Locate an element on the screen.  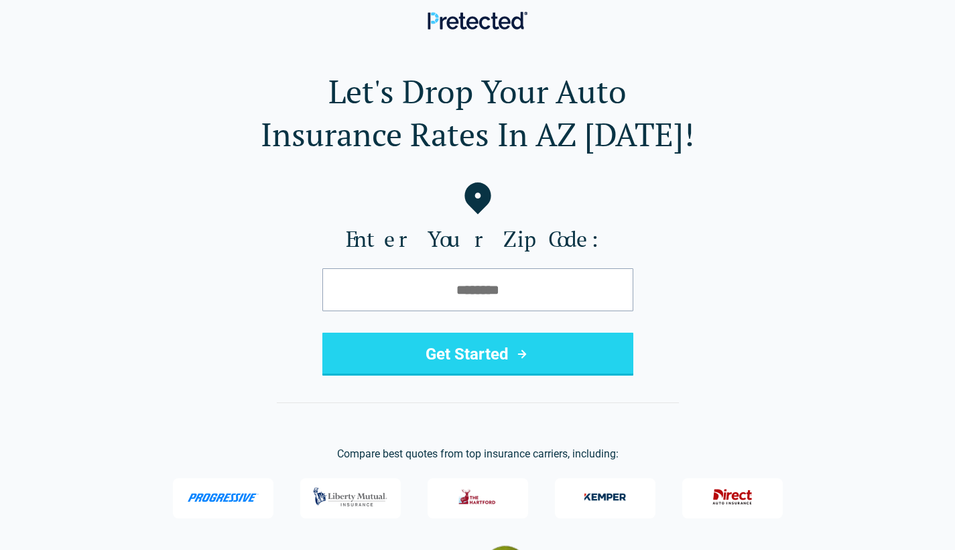
img: Progressive is located at coordinates (223, 497).